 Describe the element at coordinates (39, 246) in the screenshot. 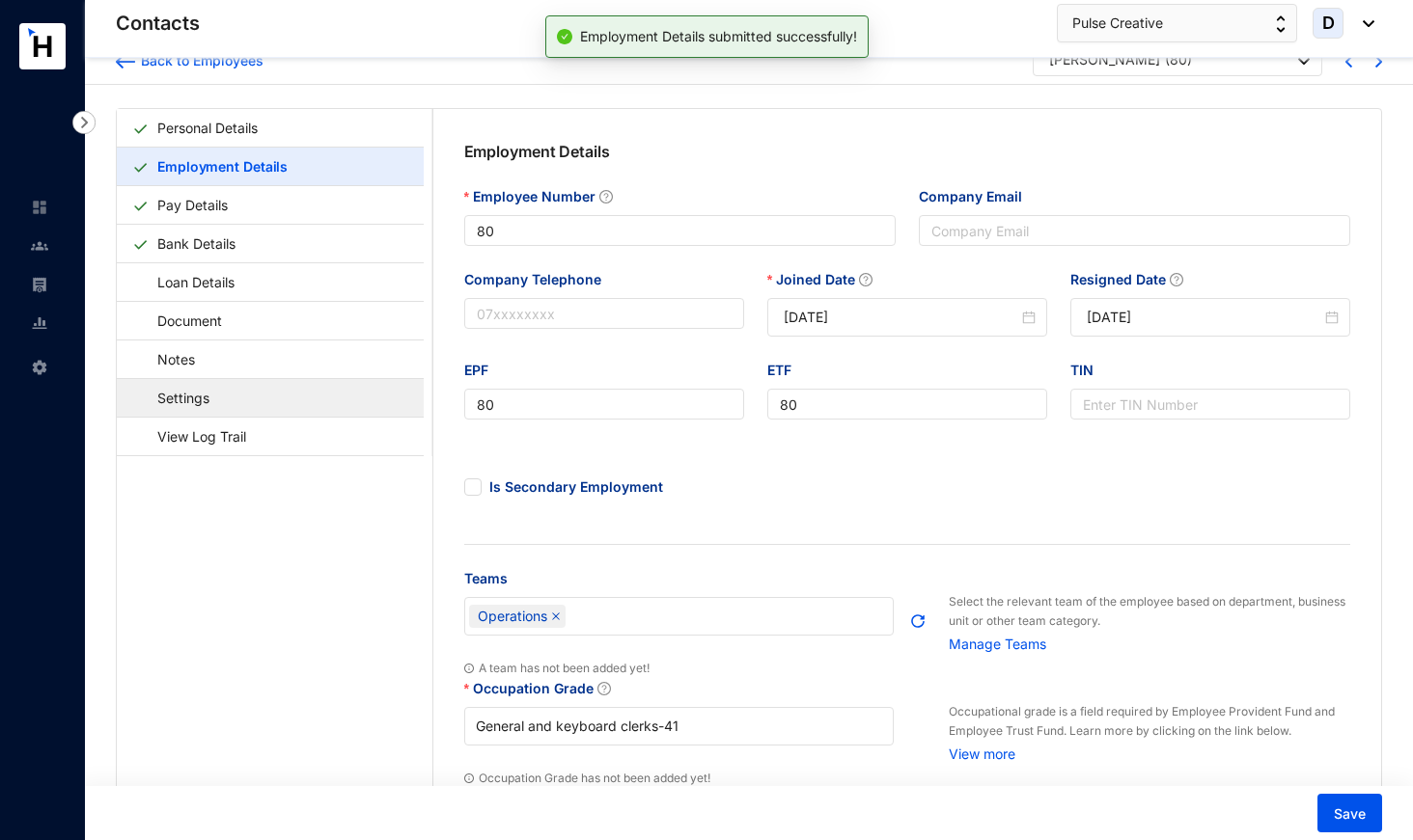

I see `li: Contacts` at that location.